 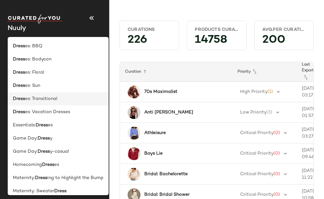 I want to click on span: Maternity:, so click(x=24, y=178).